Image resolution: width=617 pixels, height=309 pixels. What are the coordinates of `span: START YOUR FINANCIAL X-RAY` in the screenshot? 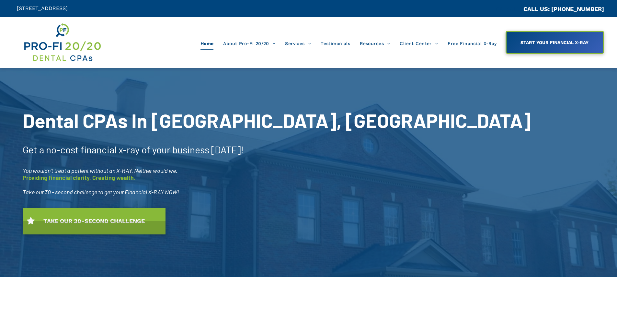 It's located at (554, 42).